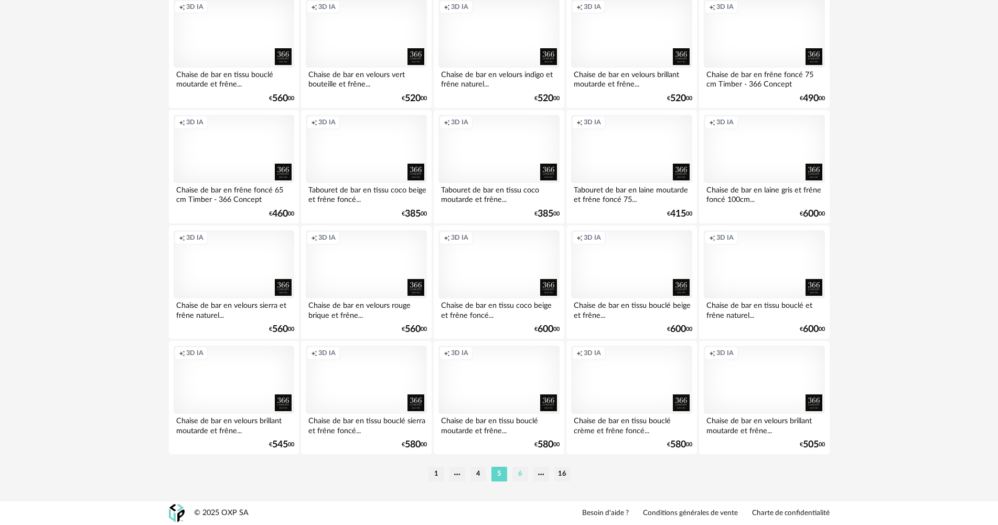 The width and height of the screenshot is (998, 525). What do you see at coordinates (366, 78) in the screenshot?
I see `div: Chaise de bar en velours vert bouteille et frêne...` at bounding box center [366, 78].